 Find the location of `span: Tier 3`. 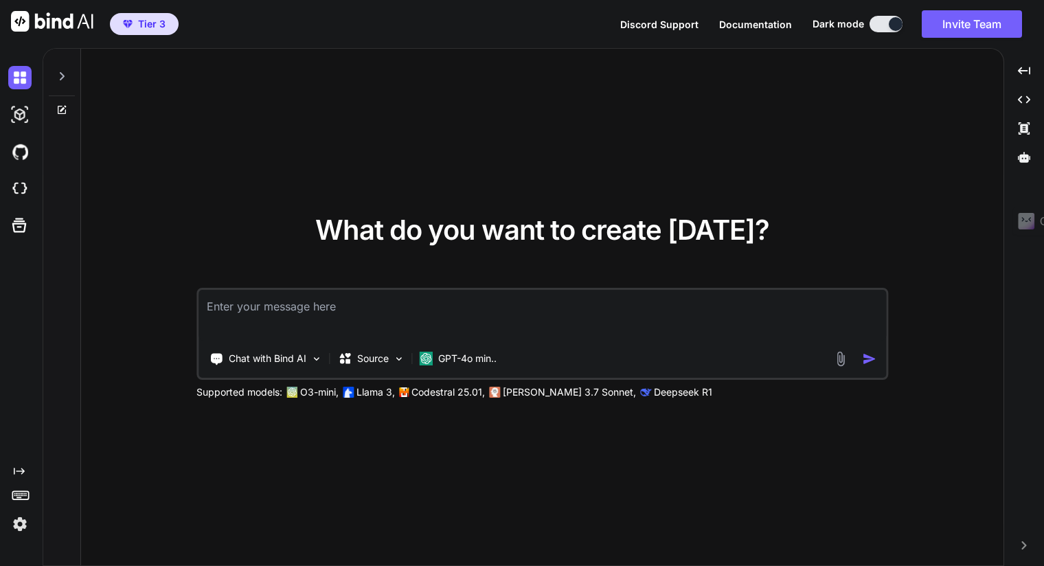

span: Tier 3 is located at coordinates (152, 24).